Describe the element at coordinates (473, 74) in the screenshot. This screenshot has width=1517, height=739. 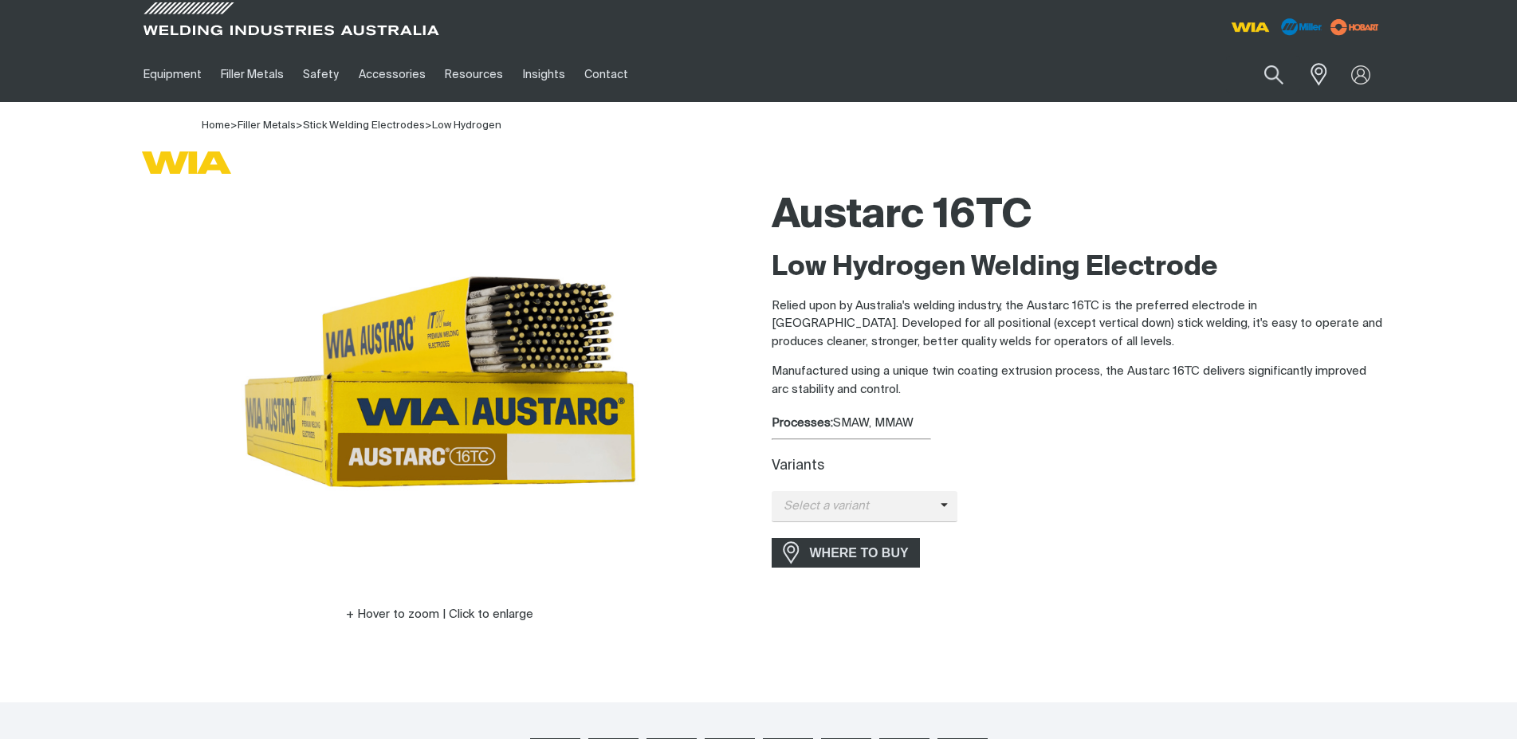
I see `a: Resources` at that location.